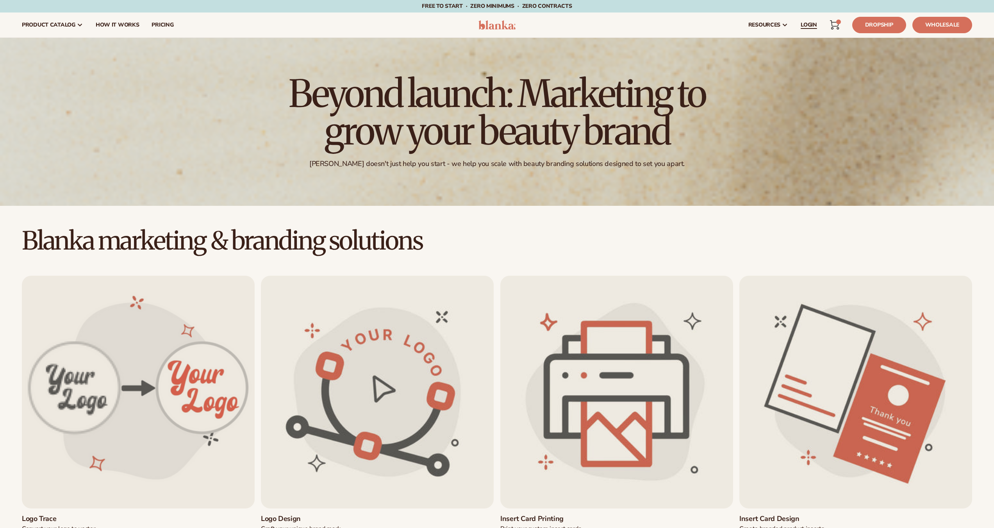 Image resolution: width=994 pixels, height=528 pixels. I want to click on span: pricing, so click(163, 25).